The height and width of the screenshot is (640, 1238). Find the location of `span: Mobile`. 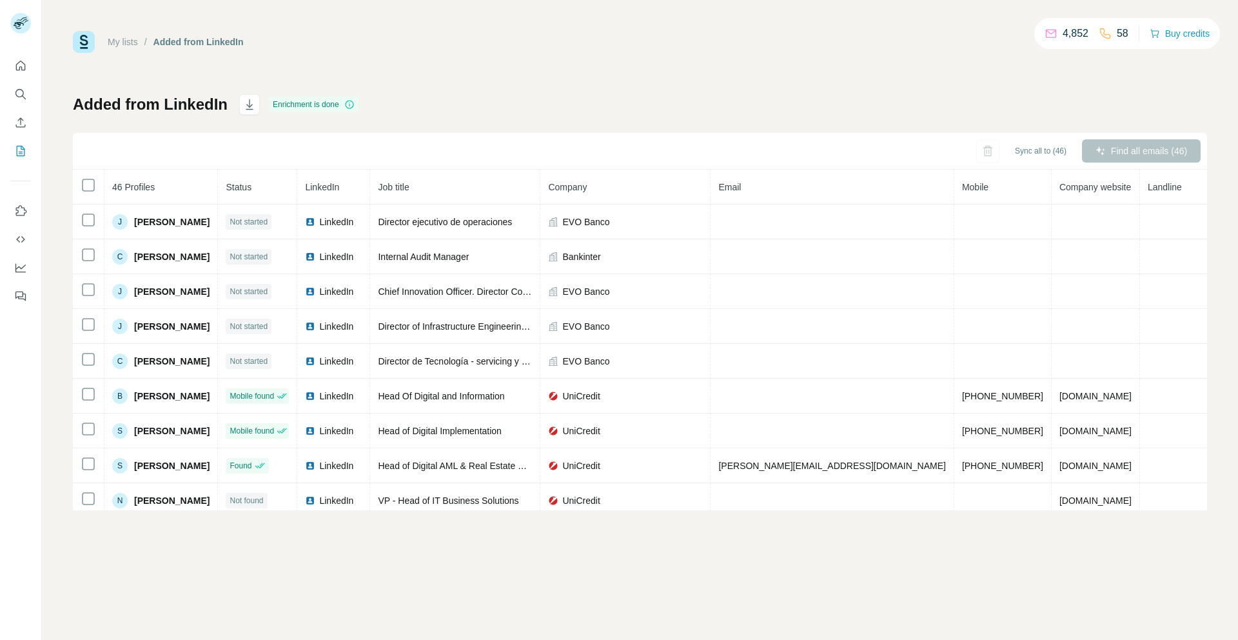

span: Mobile is located at coordinates (975, 187).